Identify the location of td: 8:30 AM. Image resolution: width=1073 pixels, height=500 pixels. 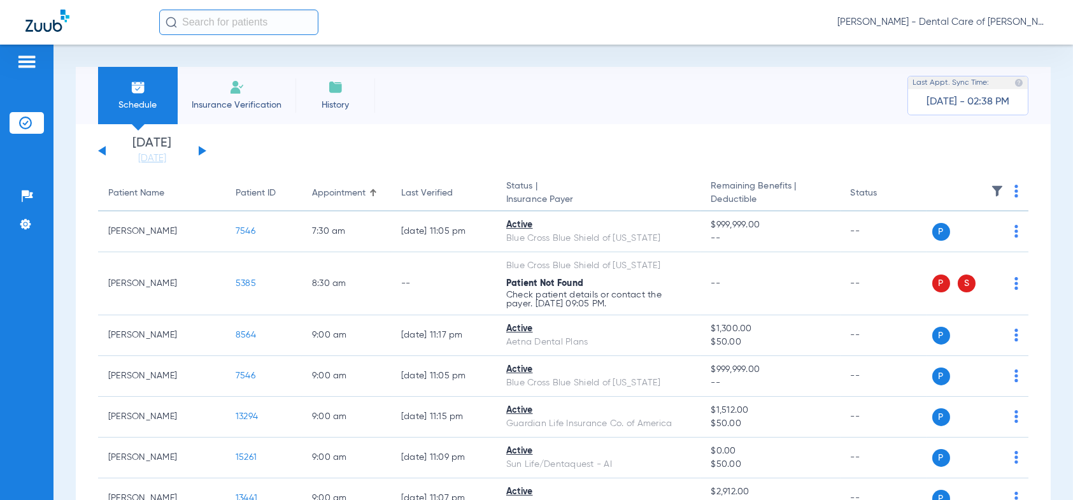
(346, 283).